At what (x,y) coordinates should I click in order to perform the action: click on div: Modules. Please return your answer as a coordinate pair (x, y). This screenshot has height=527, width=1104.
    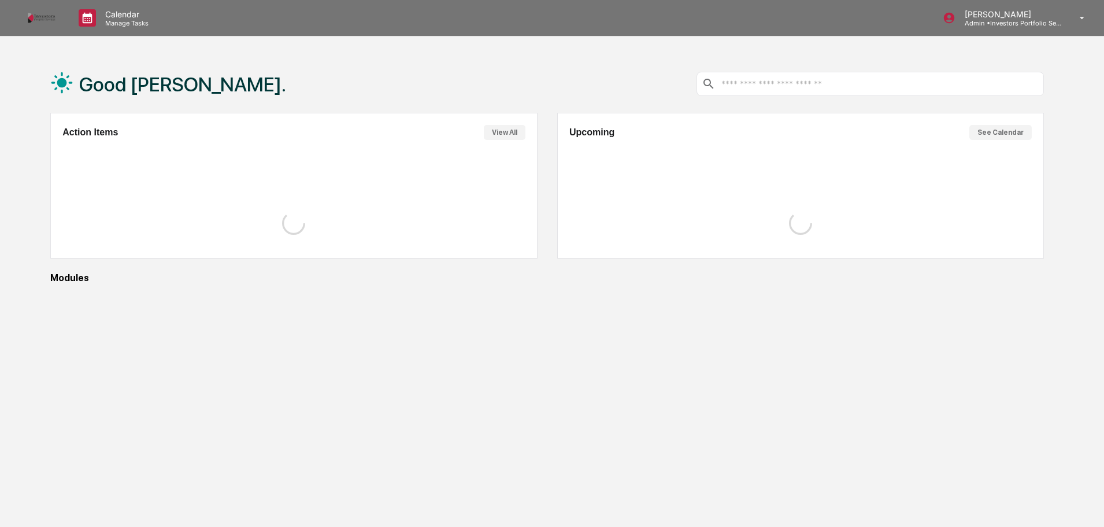
    Looking at the image, I should click on (547, 277).